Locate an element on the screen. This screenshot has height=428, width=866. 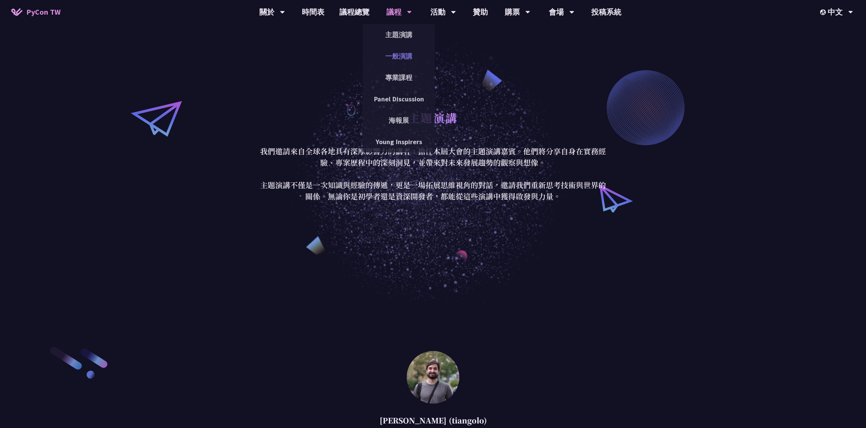
span: PyCon TW is located at coordinates (43, 12).